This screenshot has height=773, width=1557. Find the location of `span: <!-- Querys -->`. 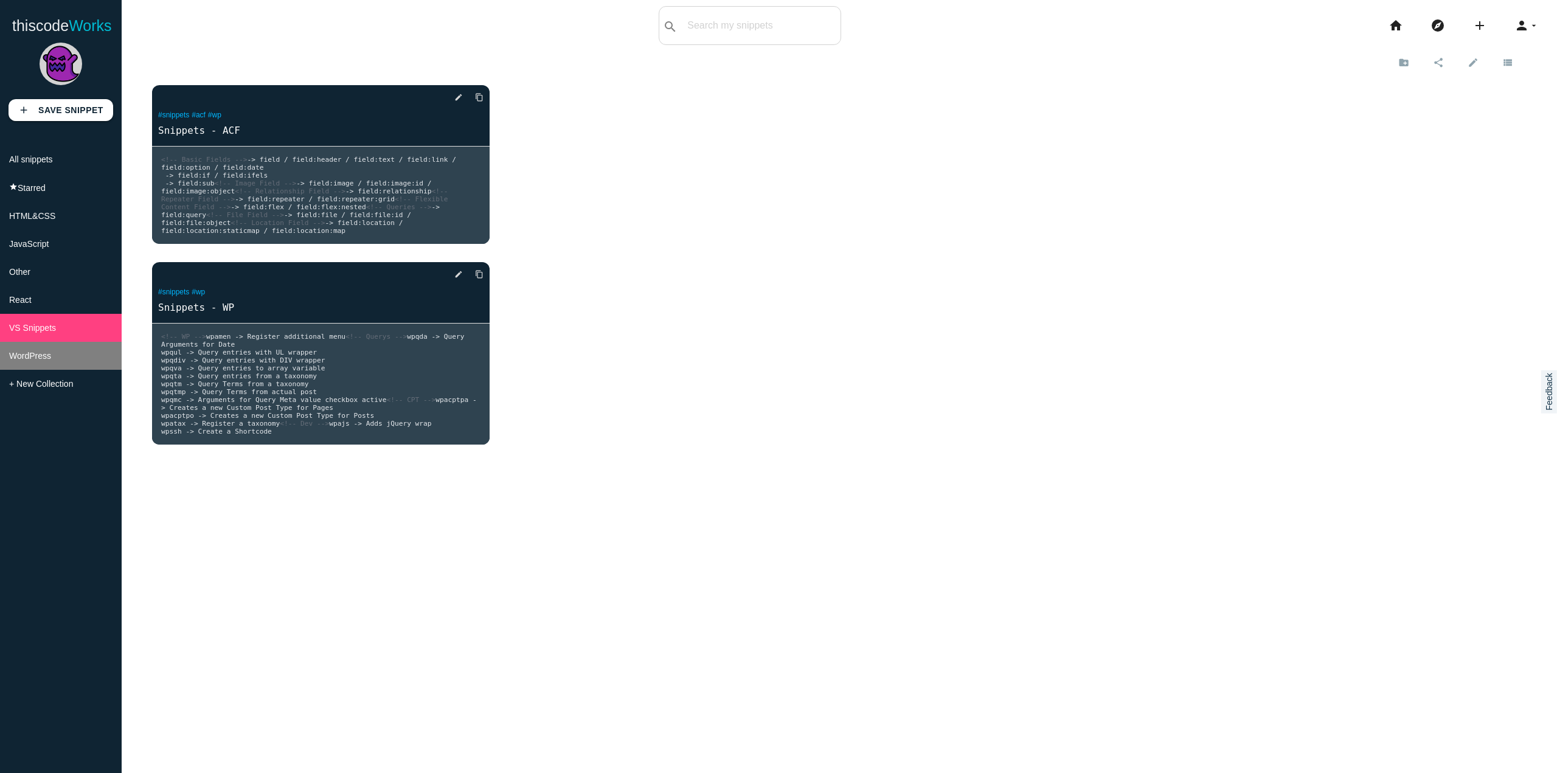

span: <!-- Querys --> is located at coordinates (376, 336).